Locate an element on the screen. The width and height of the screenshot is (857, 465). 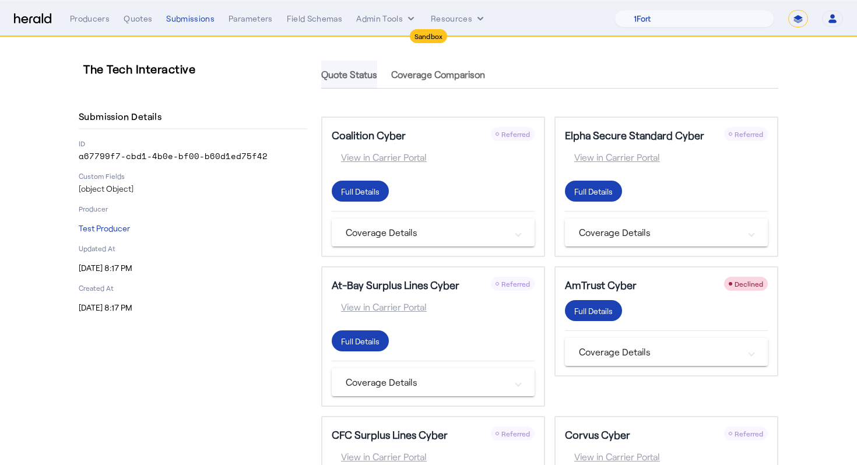
h3: The Tech Interactive is located at coordinates (198, 69).